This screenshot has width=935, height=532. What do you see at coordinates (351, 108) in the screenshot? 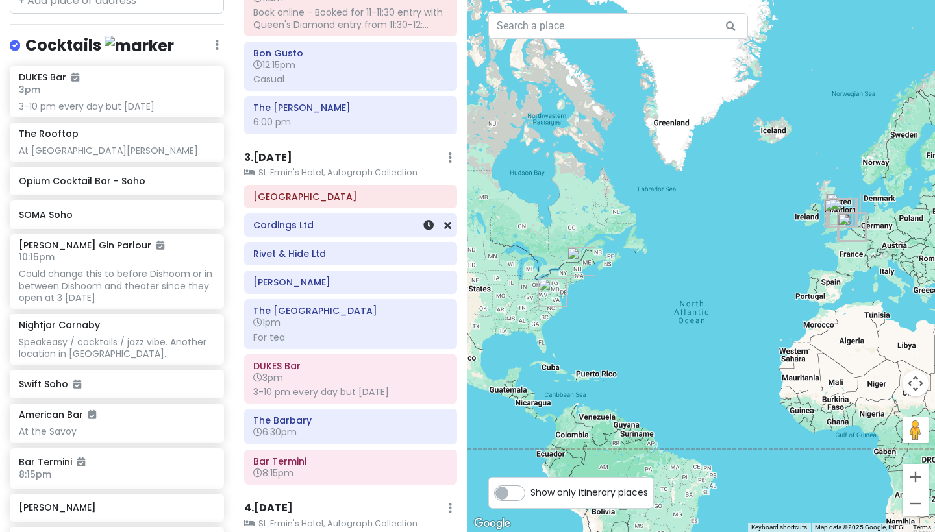
I see `h6: The Ivy Victoria` at bounding box center [351, 108].